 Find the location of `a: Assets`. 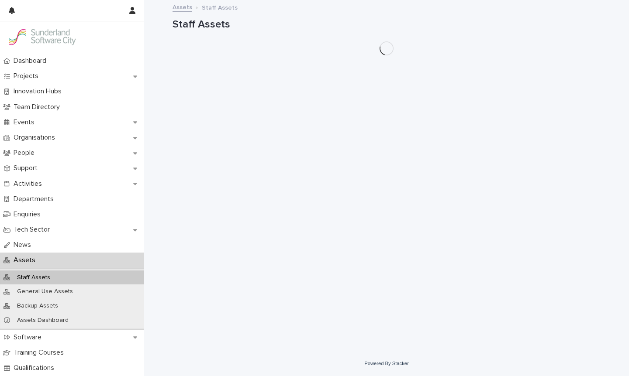

a: Assets is located at coordinates (182, 7).